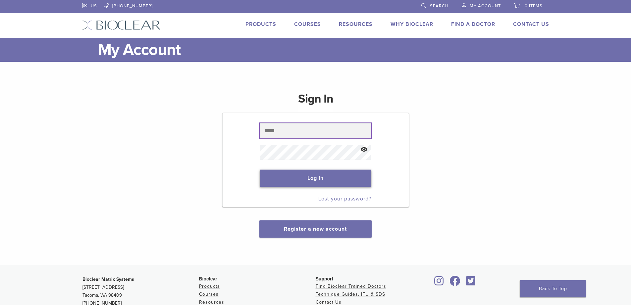 The height and width of the screenshot is (305, 631). I want to click on h1: My Account, so click(324, 50).